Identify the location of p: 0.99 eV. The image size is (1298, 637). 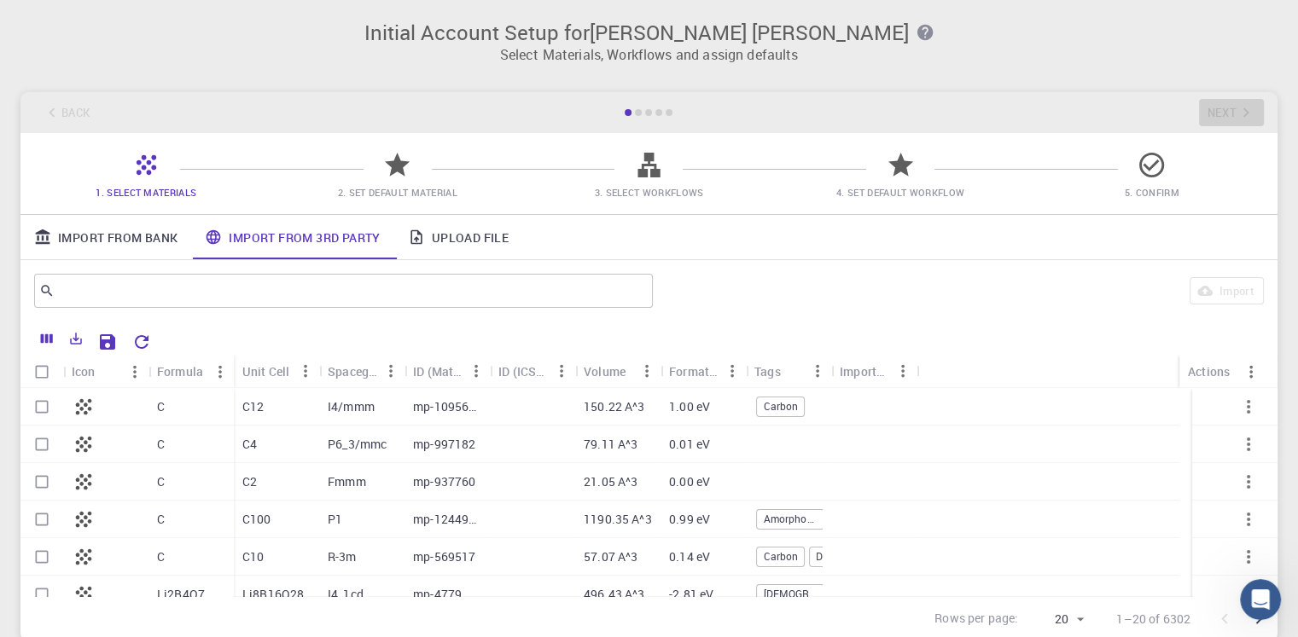
(689, 520).